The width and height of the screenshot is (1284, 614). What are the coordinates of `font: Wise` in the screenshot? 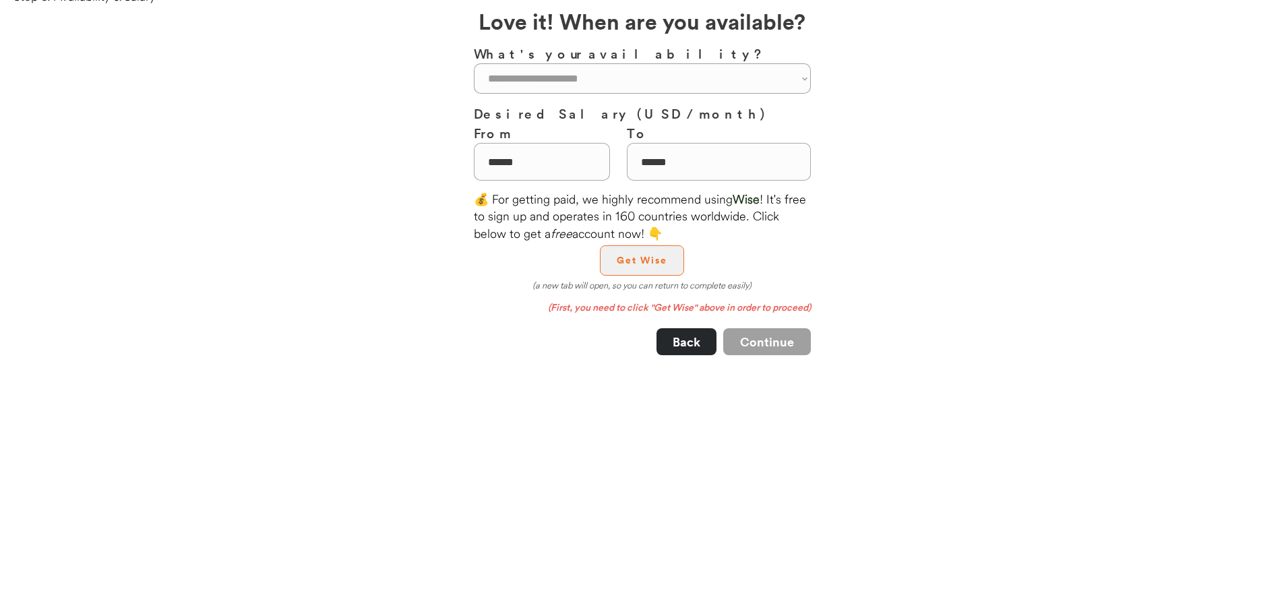 It's located at (746, 199).